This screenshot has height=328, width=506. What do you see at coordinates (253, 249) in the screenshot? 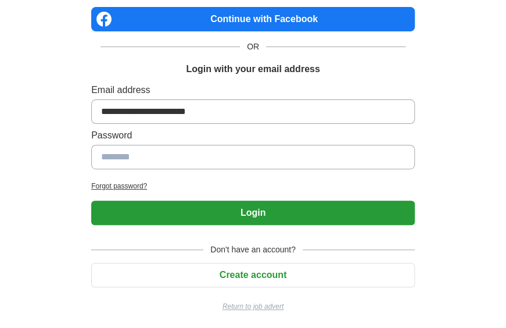
I see `span: Don't have an account?` at bounding box center [253, 249].